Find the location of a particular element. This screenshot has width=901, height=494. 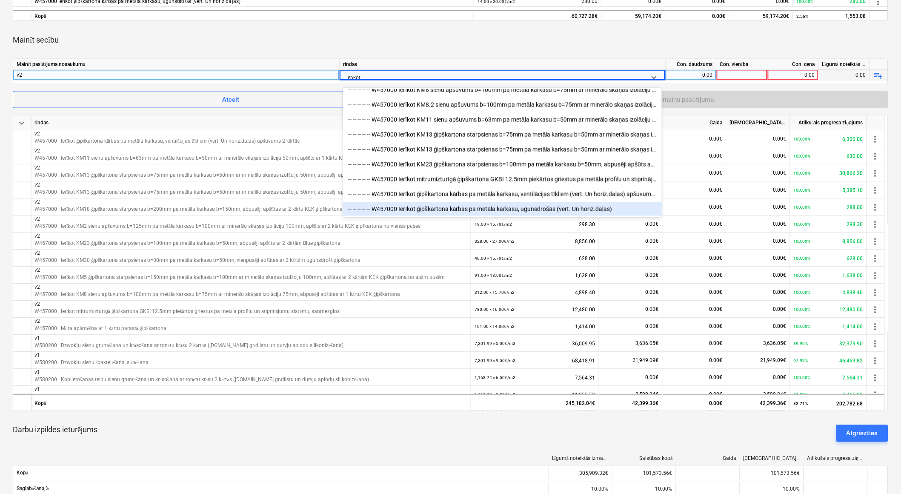

small: 1,163.74 × 9.50€ / m2 is located at coordinates (495, 394).